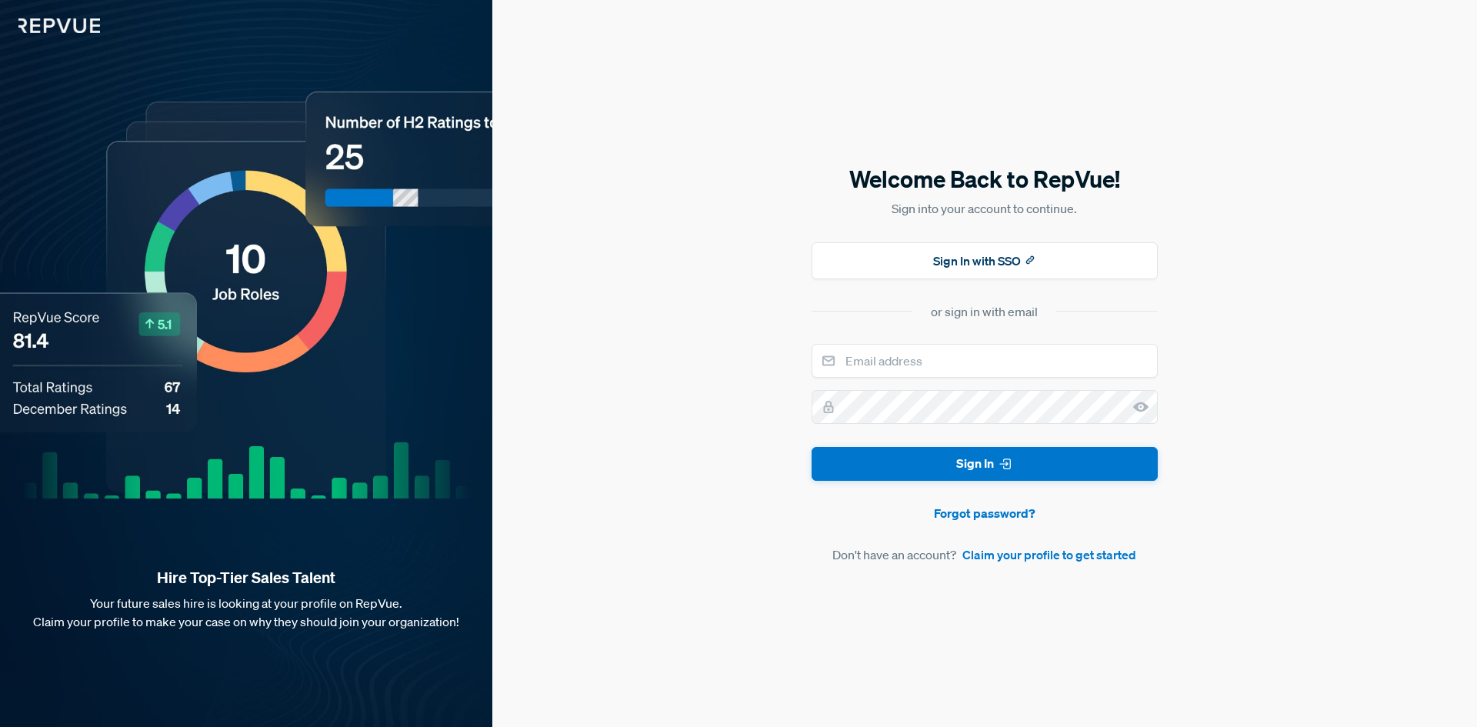 The width and height of the screenshot is (1477, 727). Describe the element at coordinates (984, 208) in the screenshot. I see `p: Sign into your account to continue.` at that location.